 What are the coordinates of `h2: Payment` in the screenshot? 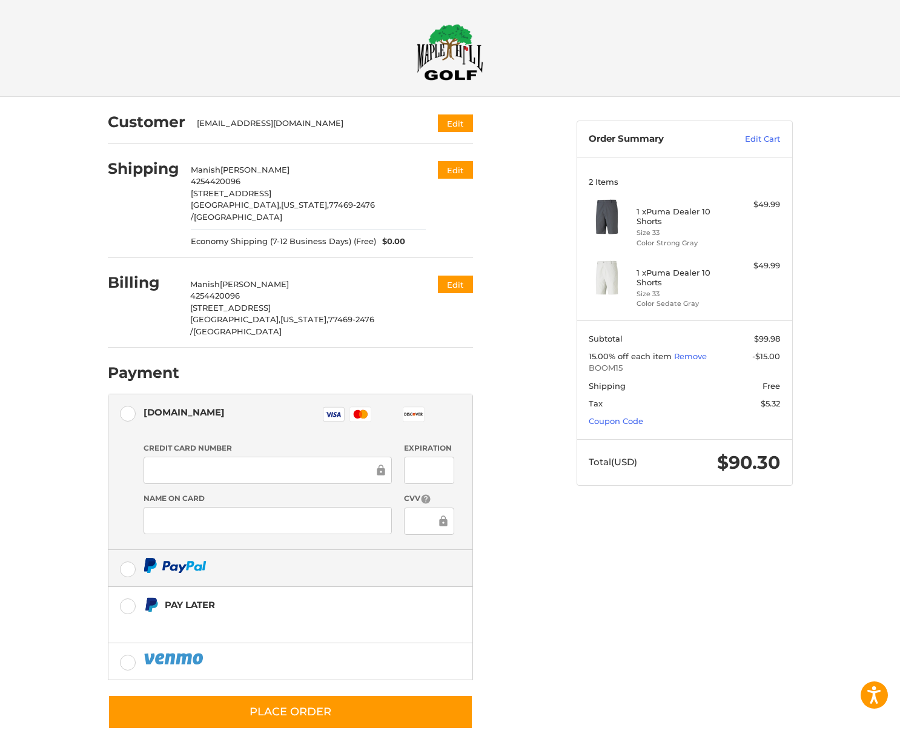 It's located at (143, 372).